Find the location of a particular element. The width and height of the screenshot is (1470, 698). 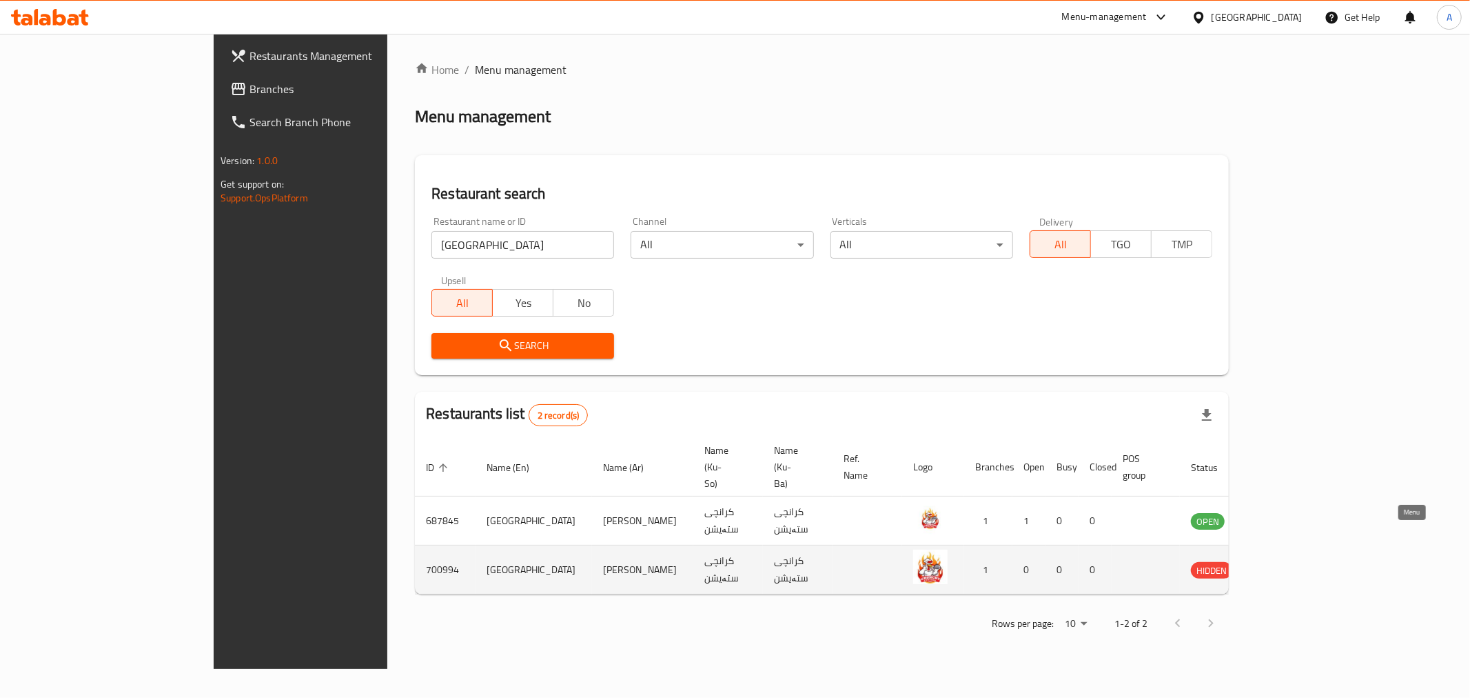

span: A is located at coordinates (1450, 17).